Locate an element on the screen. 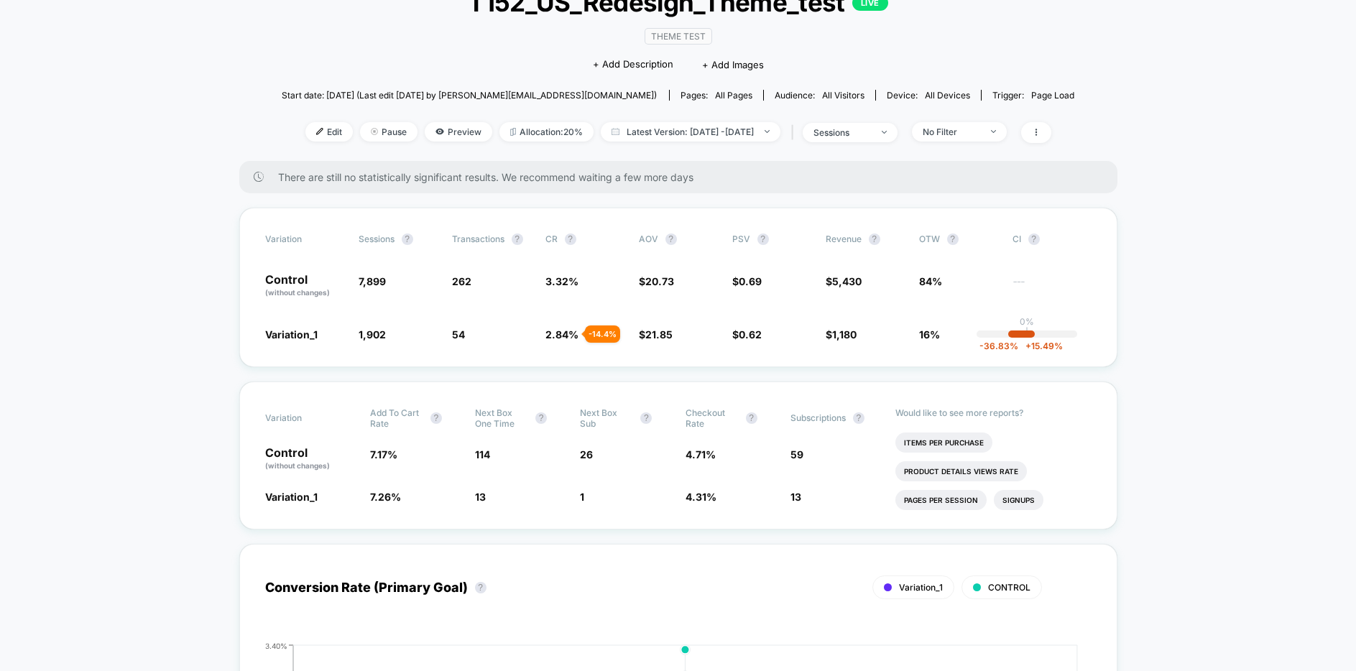  span: 7.26 % is located at coordinates (385, 496).